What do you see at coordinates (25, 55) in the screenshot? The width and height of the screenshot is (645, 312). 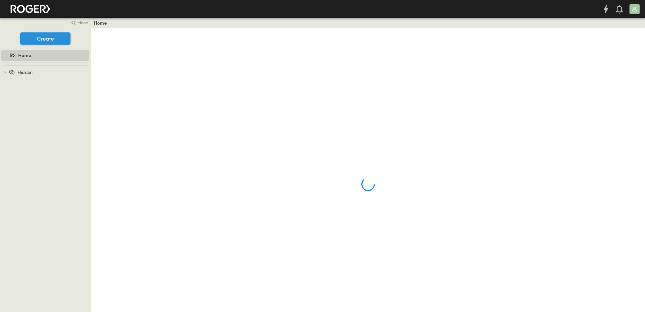 I see `span: Home` at bounding box center [25, 55].